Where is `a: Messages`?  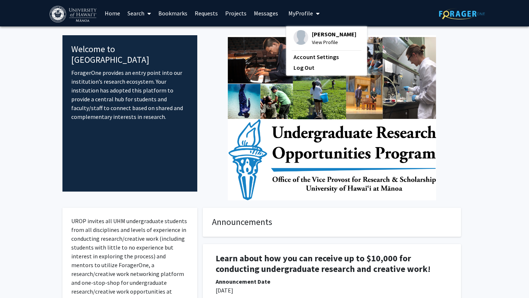 a: Messages is located at coordinates (266, 13).